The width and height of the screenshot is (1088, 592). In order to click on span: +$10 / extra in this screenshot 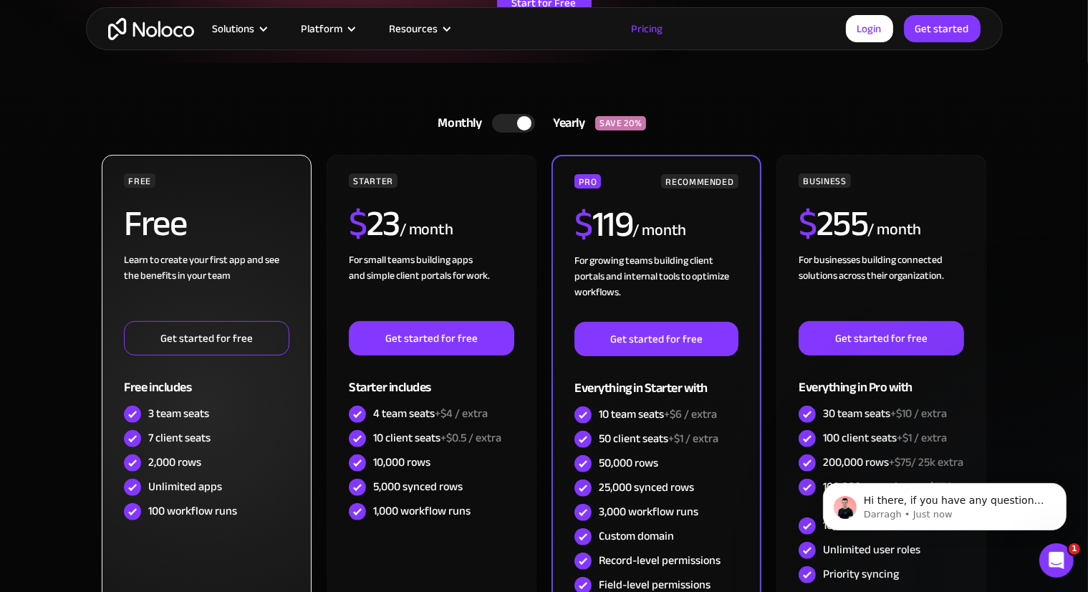, I will do `click(918, 413)`.